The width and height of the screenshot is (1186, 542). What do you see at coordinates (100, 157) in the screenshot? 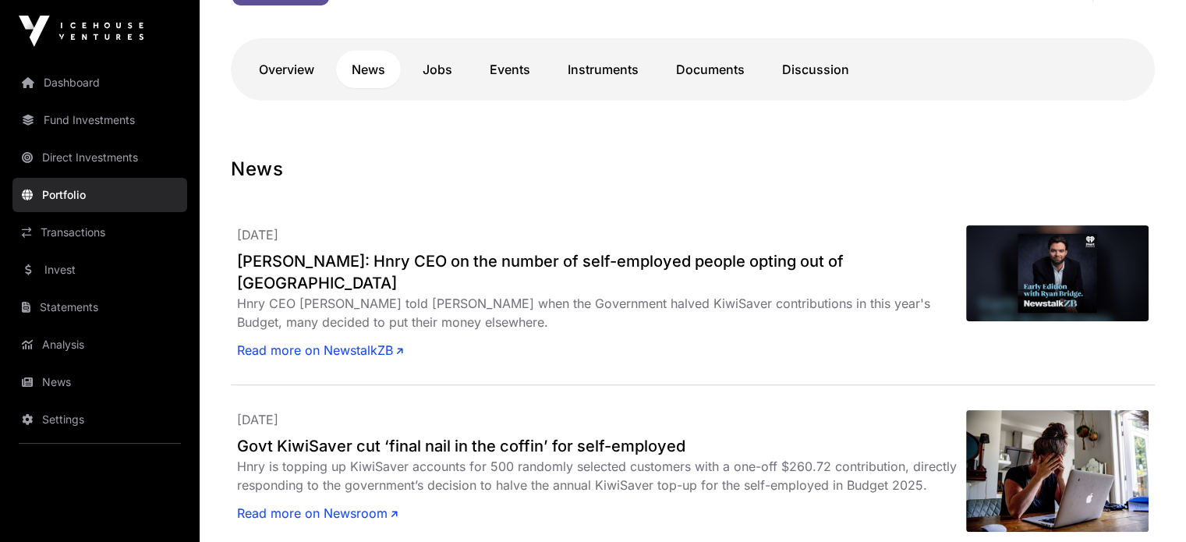
I see `a: Direct Investments` at bounding box center [100, 157].